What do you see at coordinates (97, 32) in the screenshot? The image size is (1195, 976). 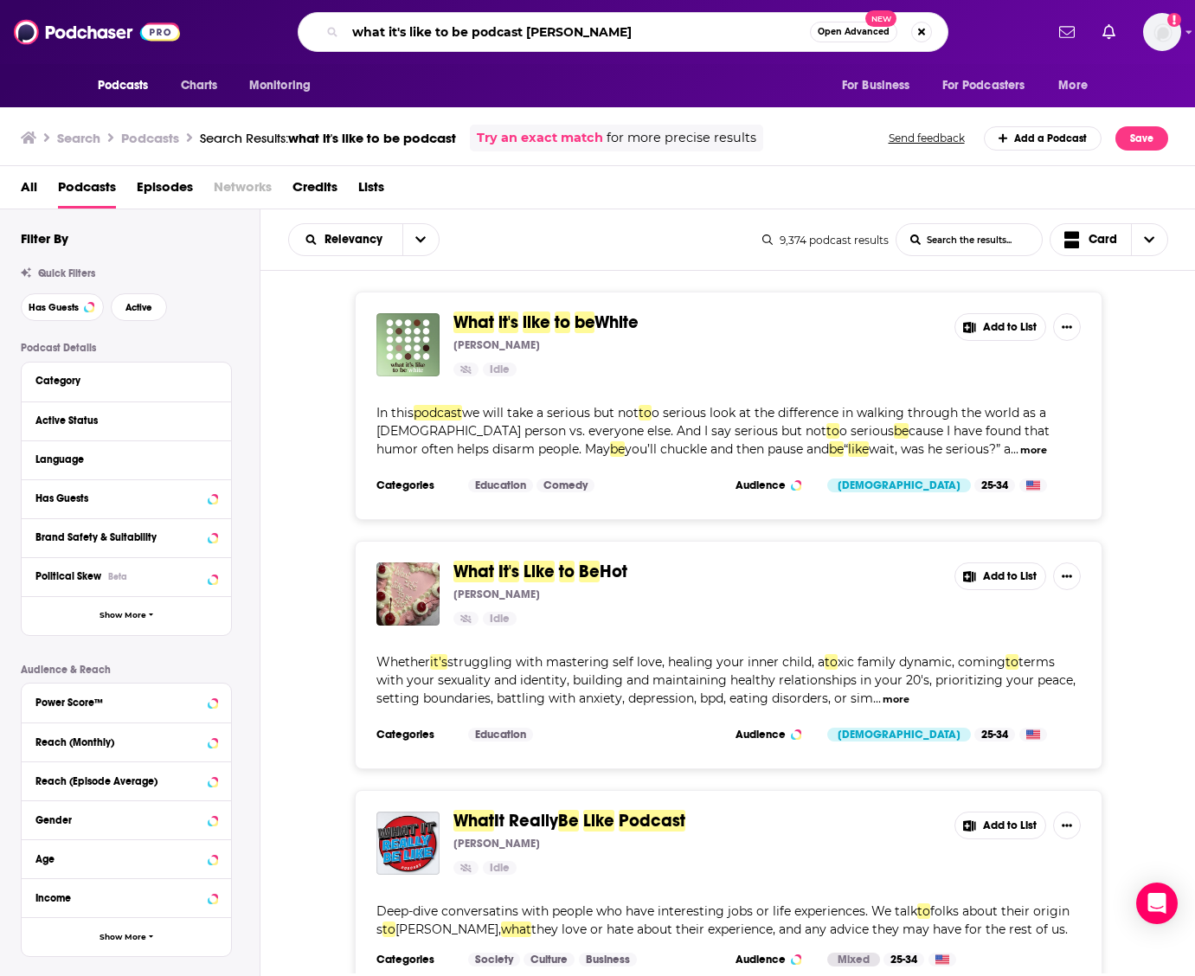 I see `a: Podchaser - Follow, Share and Rate Podcasts` at bounding box center [97, 32].